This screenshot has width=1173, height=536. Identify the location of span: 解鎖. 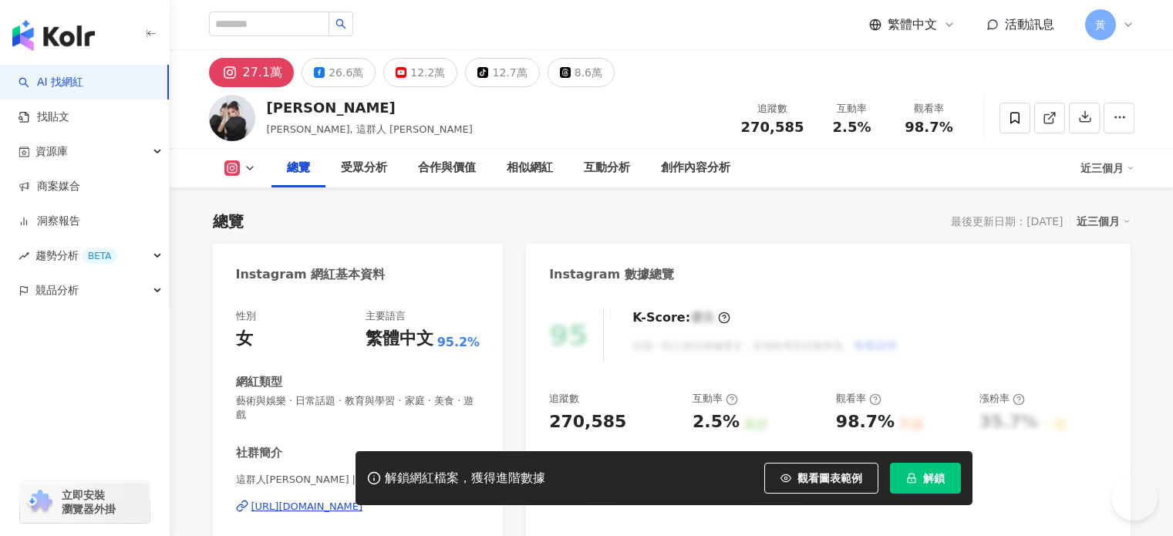
(934, 478).